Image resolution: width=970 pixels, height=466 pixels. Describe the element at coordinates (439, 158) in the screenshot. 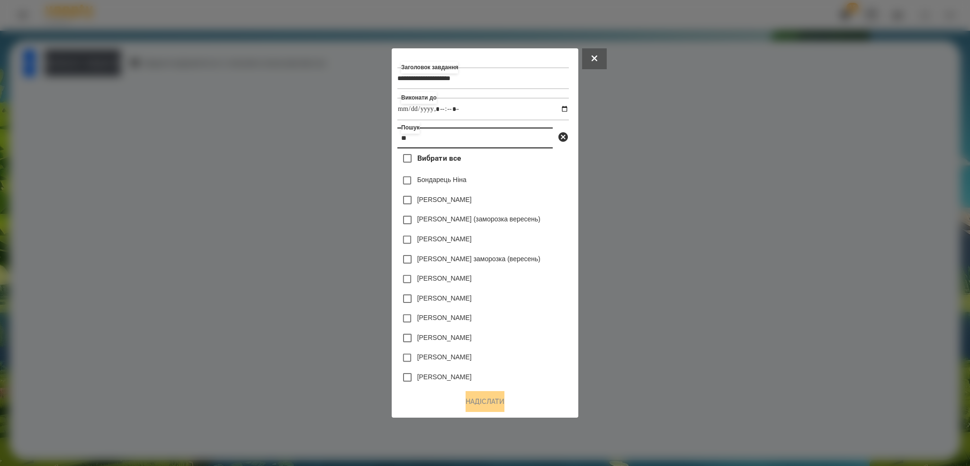

I see `span: Вибрати все` at that location.